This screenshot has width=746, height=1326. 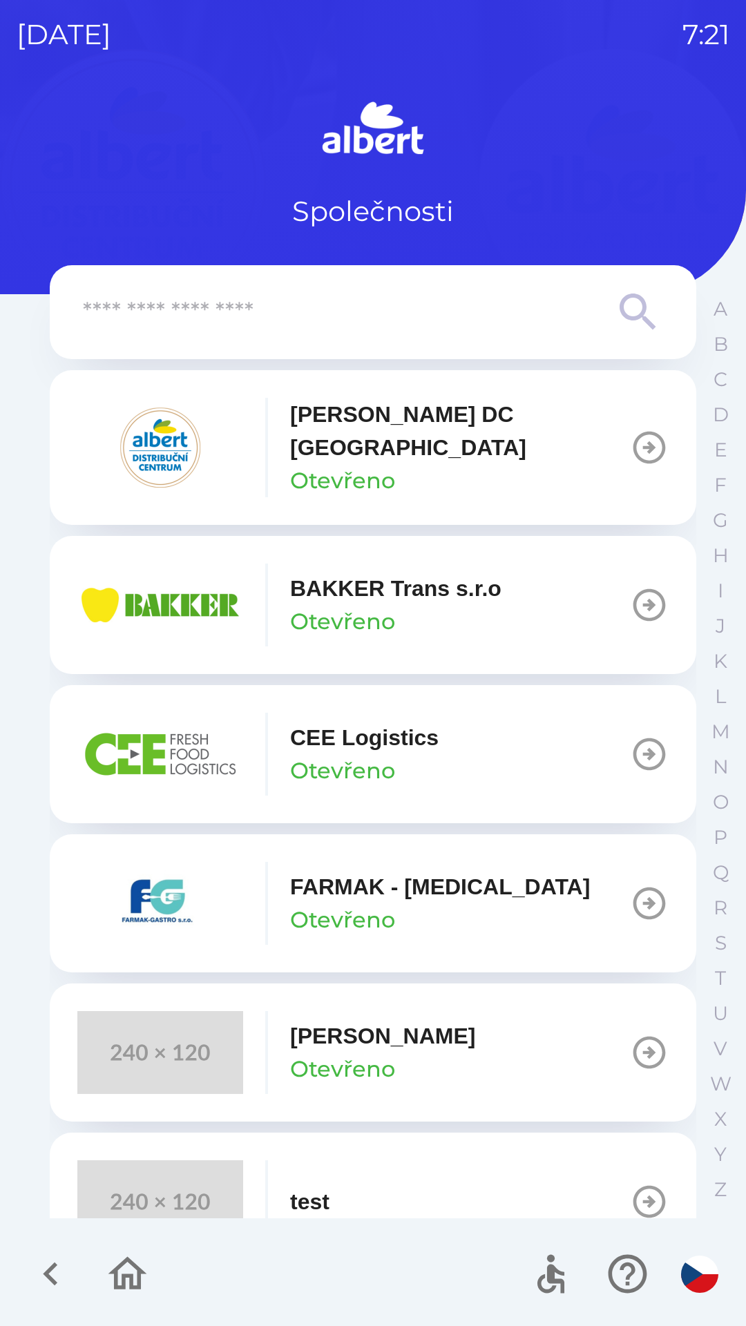 I want to click on p: Společnosti, so click(x=373, y=211).